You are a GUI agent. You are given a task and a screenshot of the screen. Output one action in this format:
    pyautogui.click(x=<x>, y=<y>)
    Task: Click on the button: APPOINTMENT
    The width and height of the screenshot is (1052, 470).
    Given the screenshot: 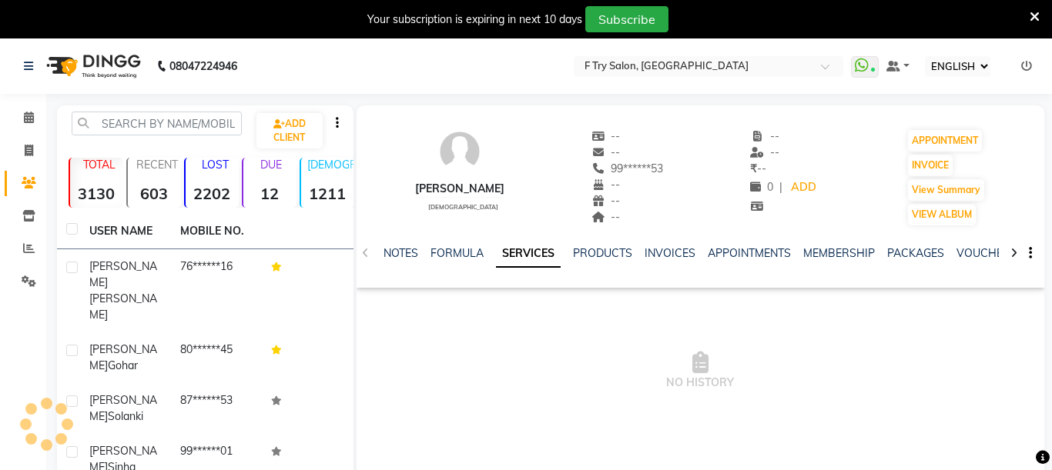 What is the action you would take?
    pyautogui.click(x=945, y=141)
    